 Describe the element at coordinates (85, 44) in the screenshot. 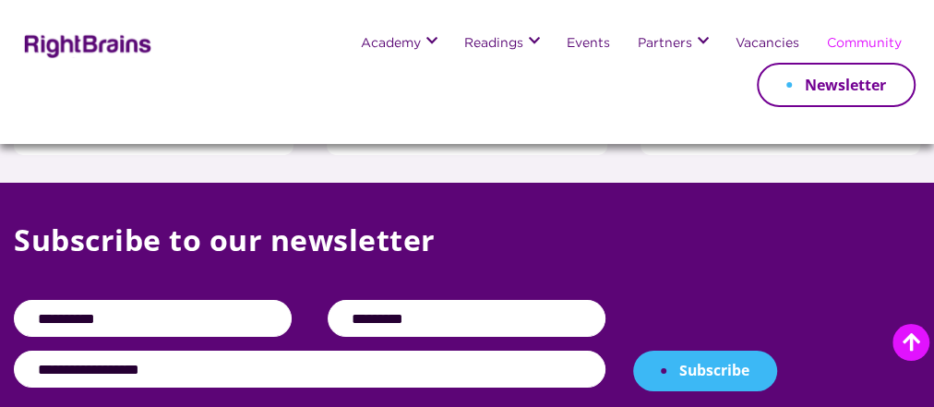

I see `img: Rightbrains` at that location.